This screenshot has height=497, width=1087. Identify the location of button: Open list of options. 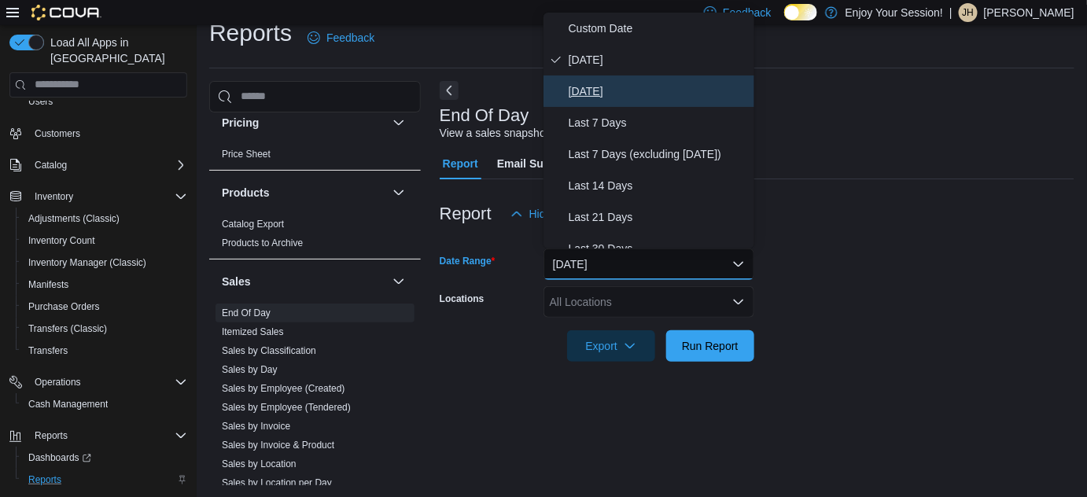
(739, 302).